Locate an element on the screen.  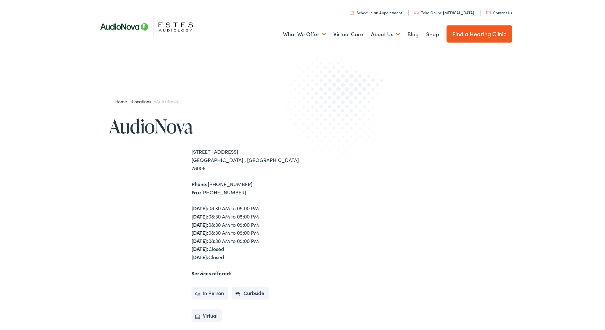
strong: Services offered: is located at coordinates (211, 273).